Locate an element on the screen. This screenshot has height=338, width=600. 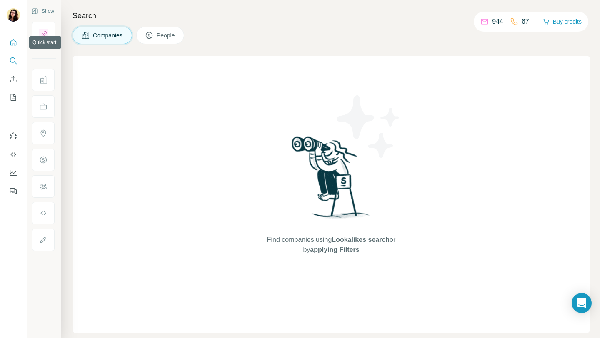
button: Quick start is located at coordinates (13, 43).